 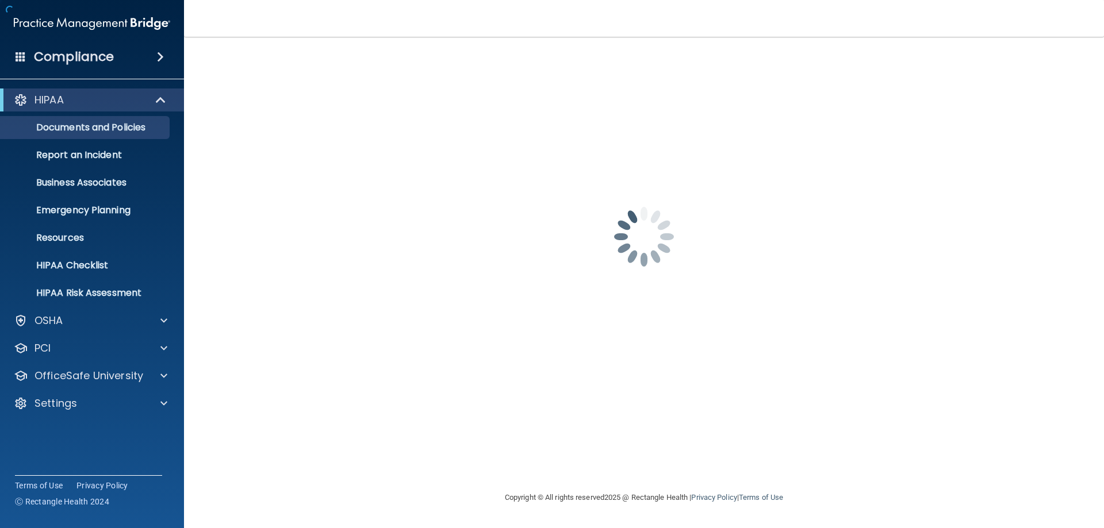 I want to click on p: Resources, so click(x=86, y=238).